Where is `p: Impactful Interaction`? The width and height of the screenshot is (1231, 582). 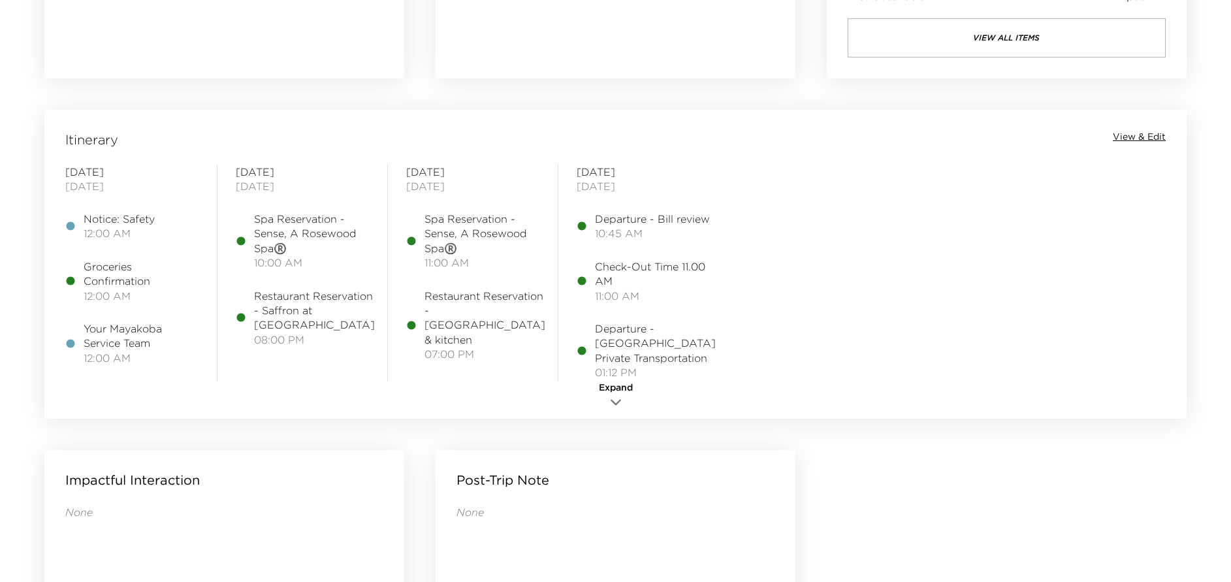
p: Impactful Interaction is located at coordinates (133, 480).